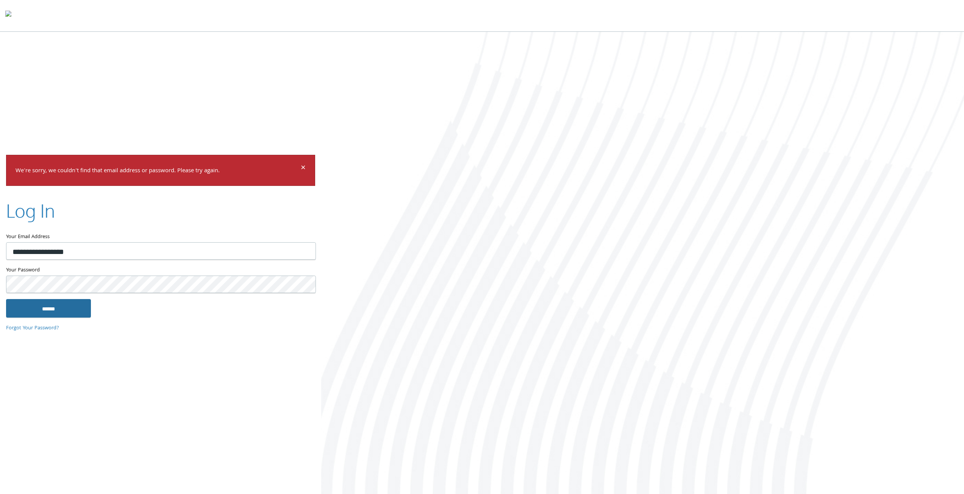 The width and height of the screenshot is (964, 494). I want to click on a: Forgot Your Password?, so click(33, 328).